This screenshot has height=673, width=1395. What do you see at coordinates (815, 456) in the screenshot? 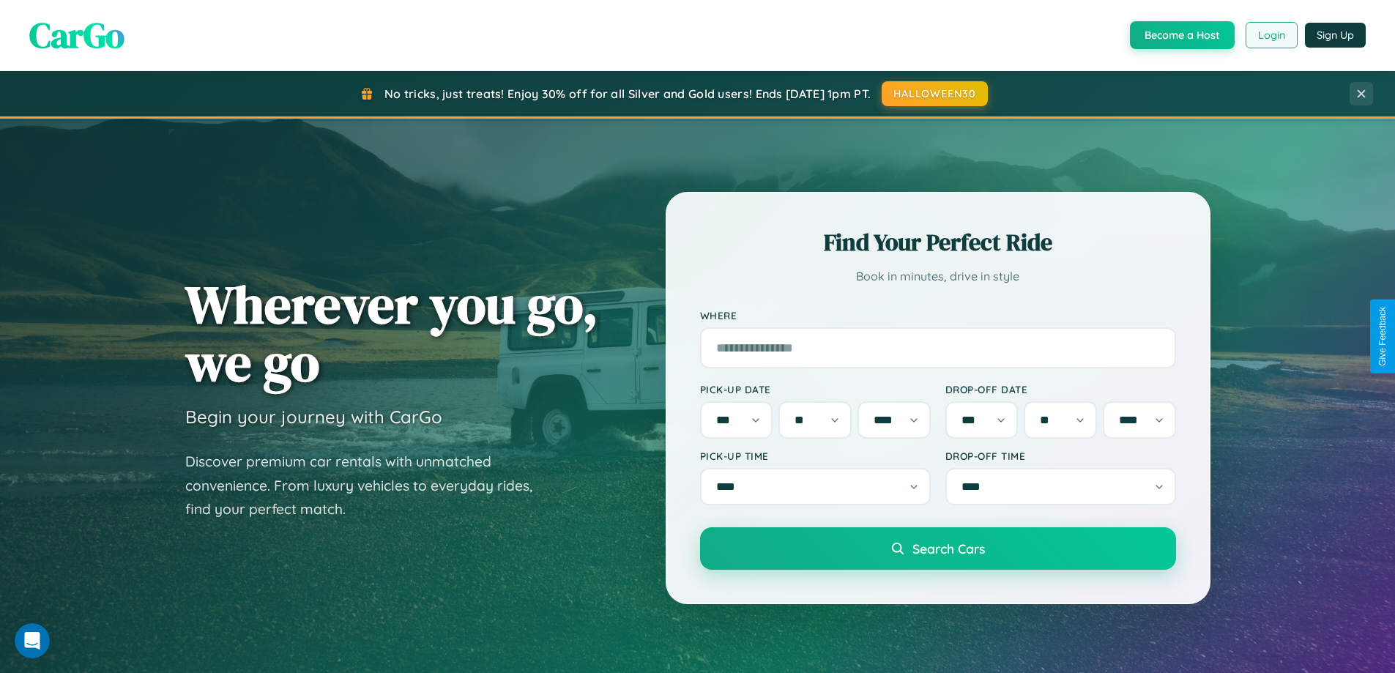
I see `label: Pick-up Time` at bounding box center [815, 456].